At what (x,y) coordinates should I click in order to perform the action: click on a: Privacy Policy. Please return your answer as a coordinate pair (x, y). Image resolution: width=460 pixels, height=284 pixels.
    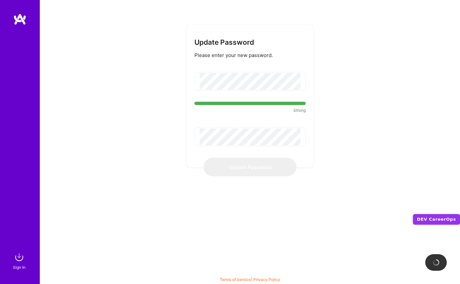
    Looking at the image, I should click on (267, 279).